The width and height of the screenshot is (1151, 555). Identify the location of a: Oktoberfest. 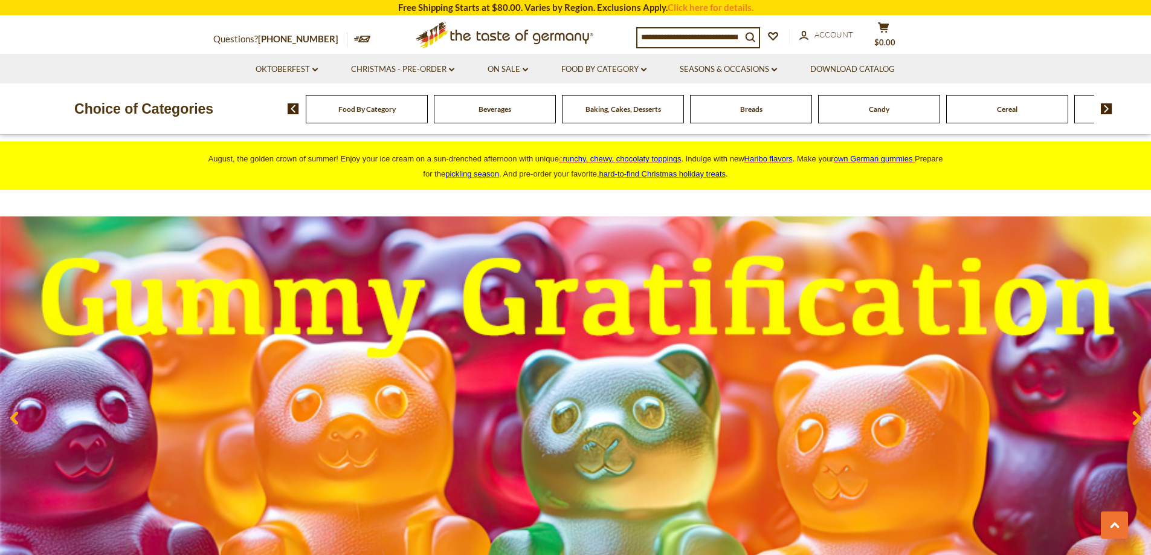
(287, 70).